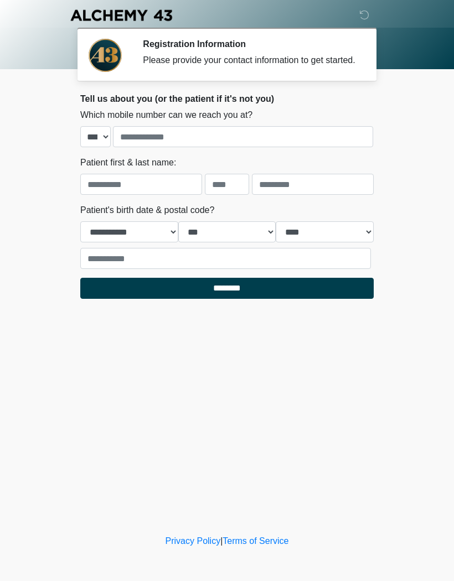  Describe the element at coordinates (250, 60) in the screenshot. I see `div: Please provide your contact information to get started.` at that location.